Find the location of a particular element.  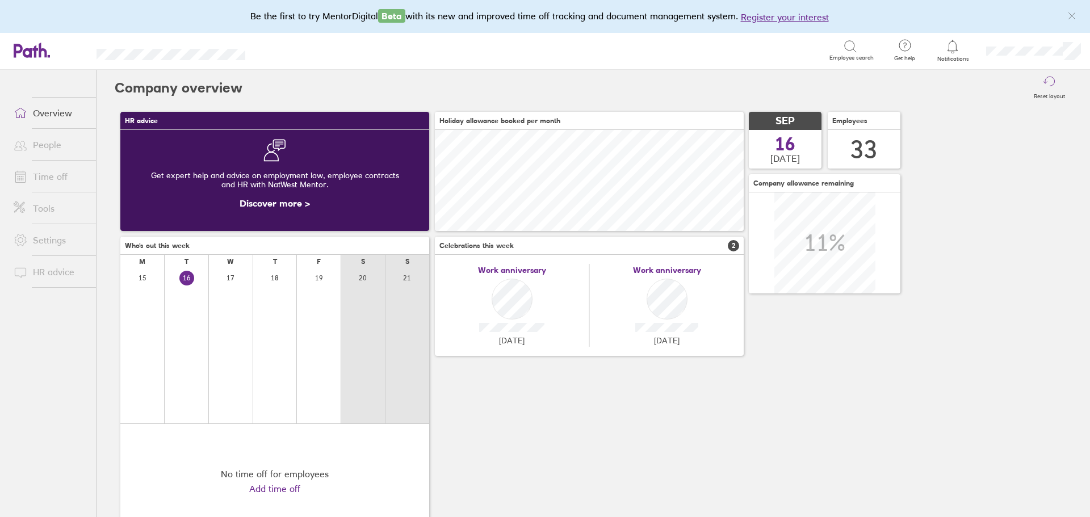

a: HR advice is located at coordinates (50, 272).